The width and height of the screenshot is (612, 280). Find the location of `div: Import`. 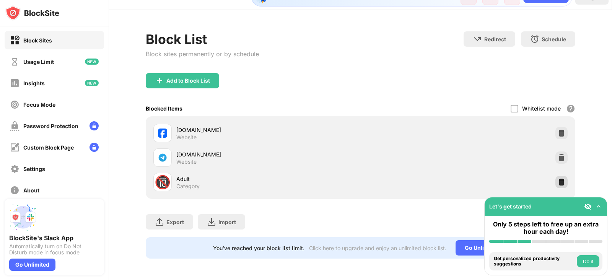

div: Import is located at coordinates (227, 222).